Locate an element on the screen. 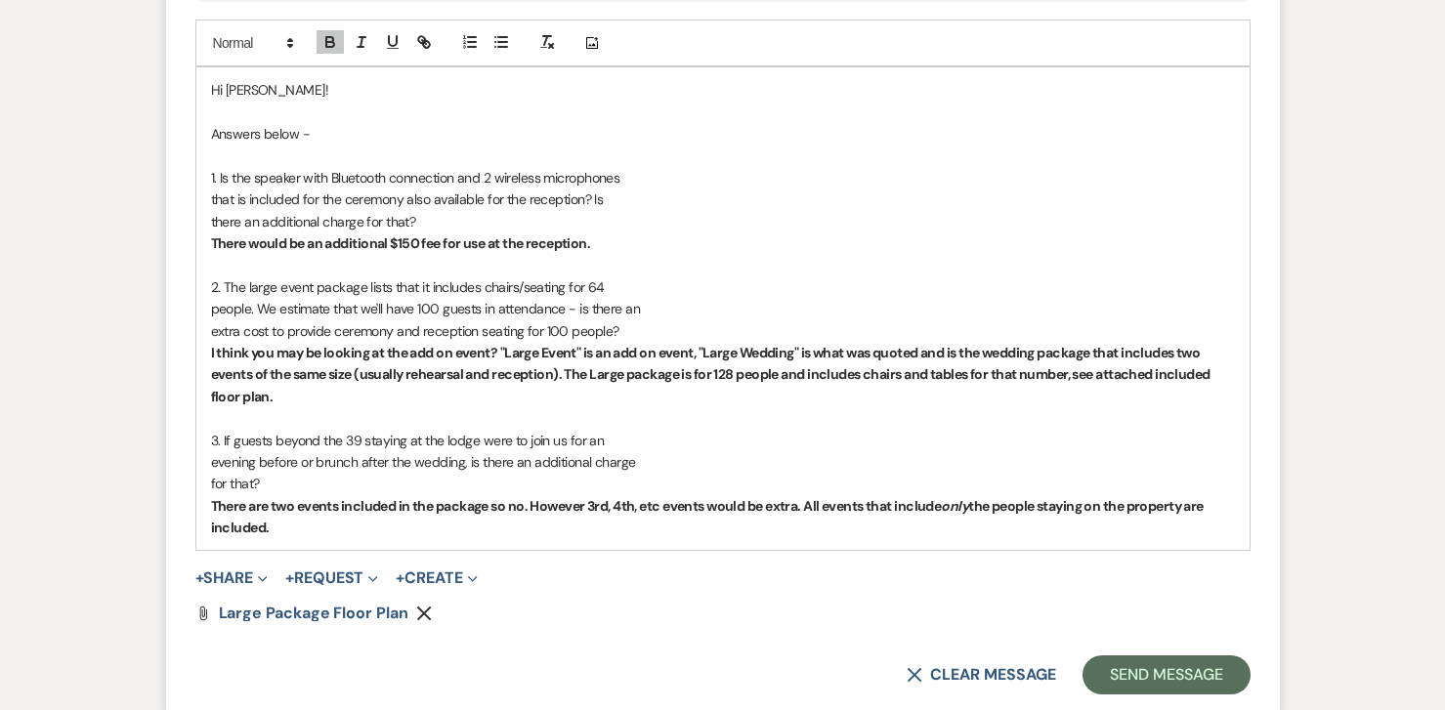 The image size is (1445, 710). span: there an additional charge for that? is located at coordinates (314, 222).